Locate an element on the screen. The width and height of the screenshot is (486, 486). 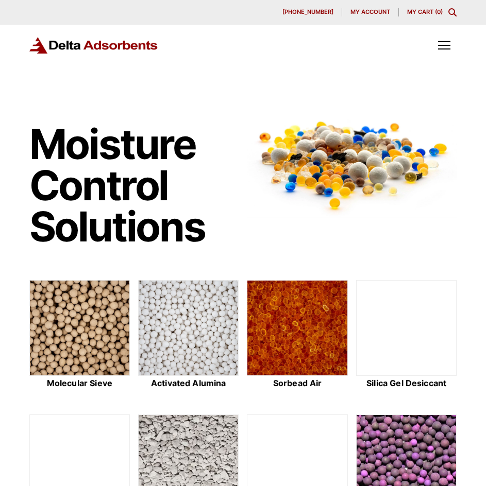
img: Image is located at coordinates (351, 165).